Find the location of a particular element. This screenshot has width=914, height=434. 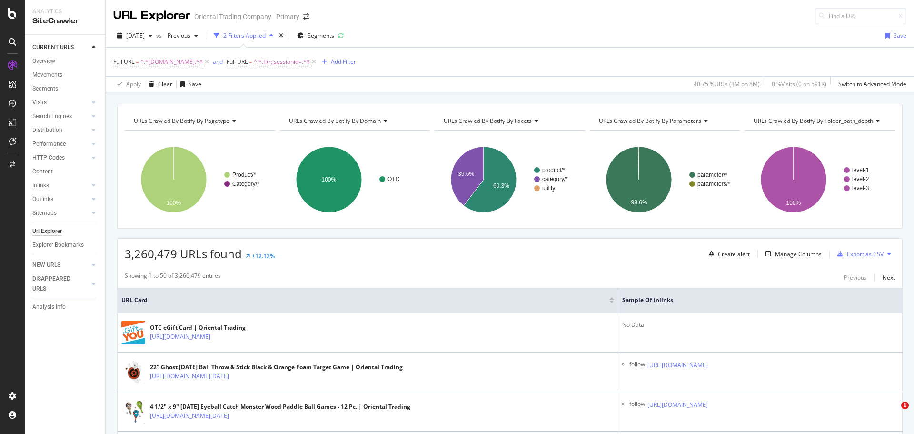

text: category/* is located at coordinates (555, 179).